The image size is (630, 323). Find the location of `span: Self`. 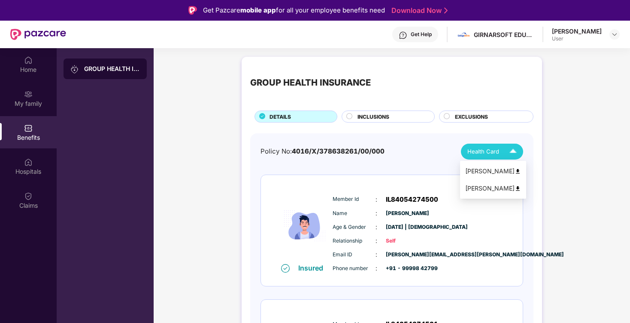

span: Self is located at coordinates (408, 240).